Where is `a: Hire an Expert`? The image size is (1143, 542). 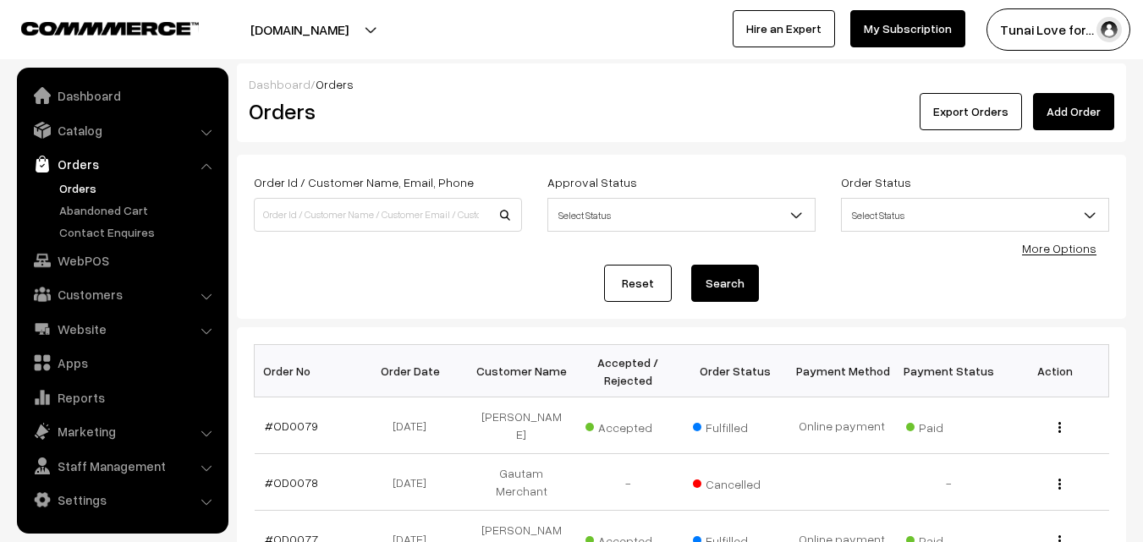
a: Hire an Expert is located at coordinates (784, 29).